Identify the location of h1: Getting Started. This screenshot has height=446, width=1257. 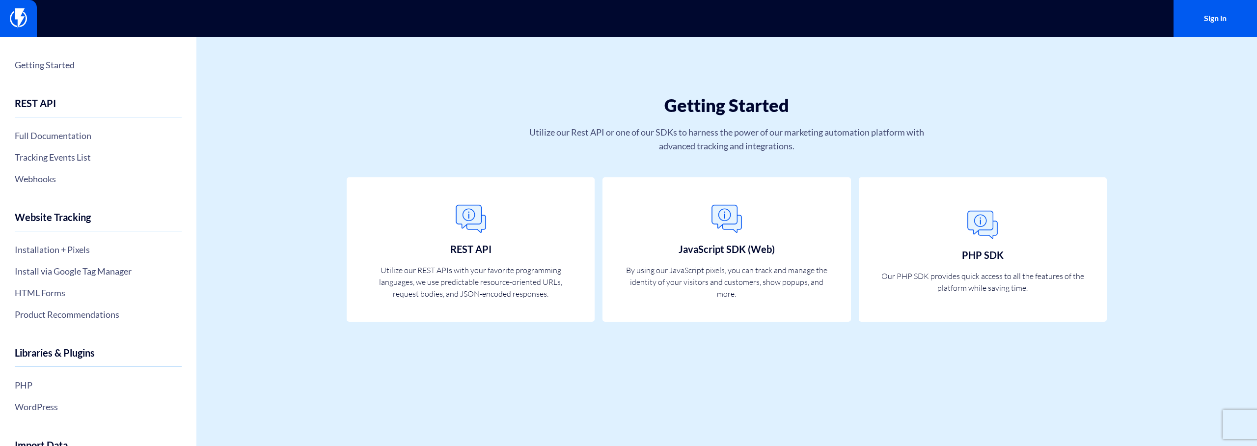
(727, 106).